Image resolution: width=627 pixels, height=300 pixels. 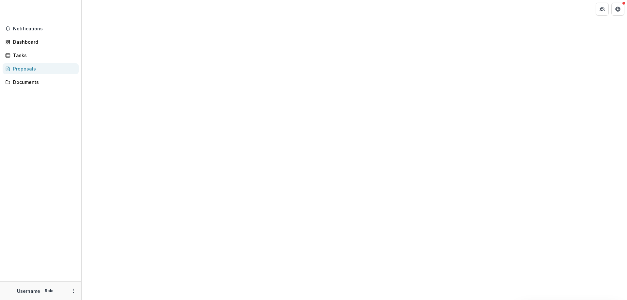 What do you see at coordinates (73, 291) in the screenshot?
I see `button: More` at bounding box center [73, 291].